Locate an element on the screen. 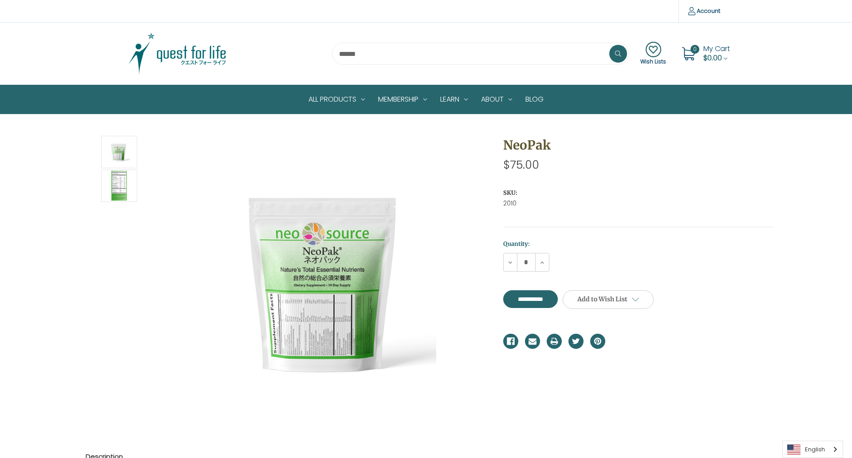  a: Learn is located at coordinates (454, 99).